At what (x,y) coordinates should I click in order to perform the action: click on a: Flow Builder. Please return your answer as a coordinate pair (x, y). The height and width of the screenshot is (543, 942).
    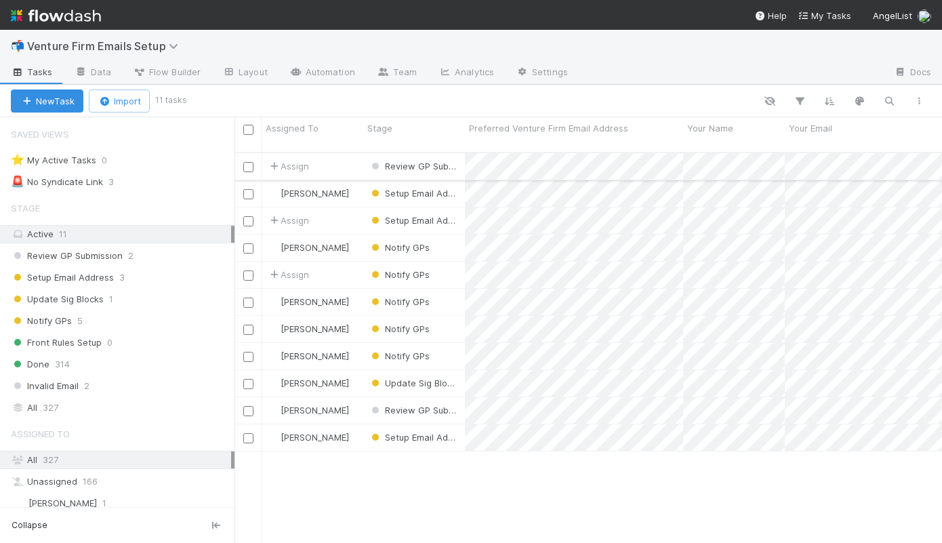
    Looking at the image, I should click on (167, 73).